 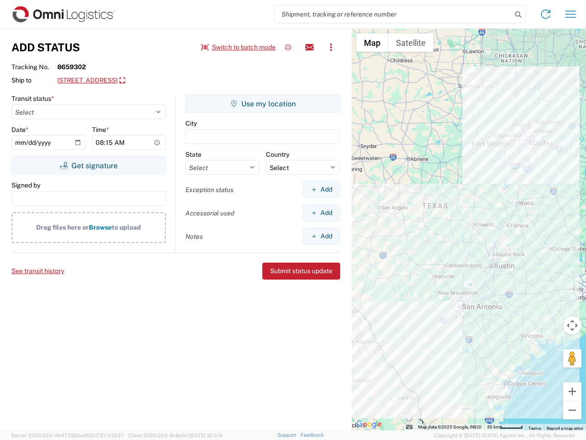 What do you see at coordinates (88, 165) in the screenshot?
I see `button: Get signature` at bounding box center [88, 165].